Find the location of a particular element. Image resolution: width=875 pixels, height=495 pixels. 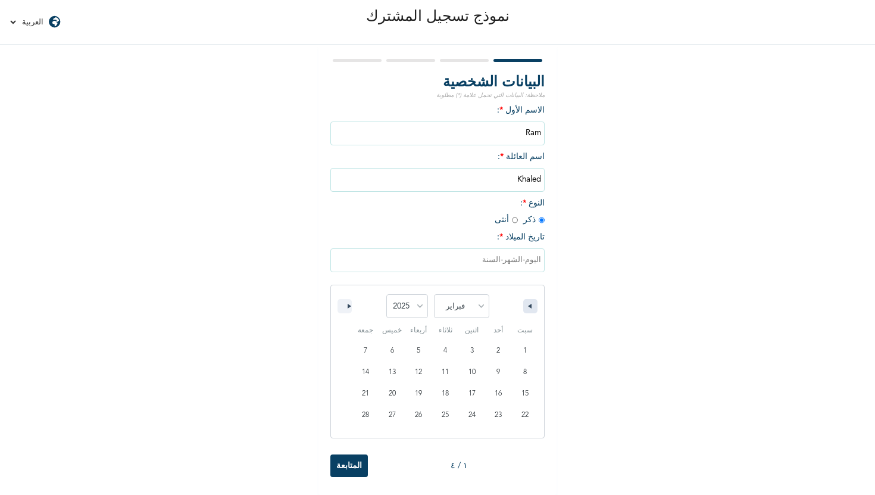

span: 16 is located at coordinates (498, 393).